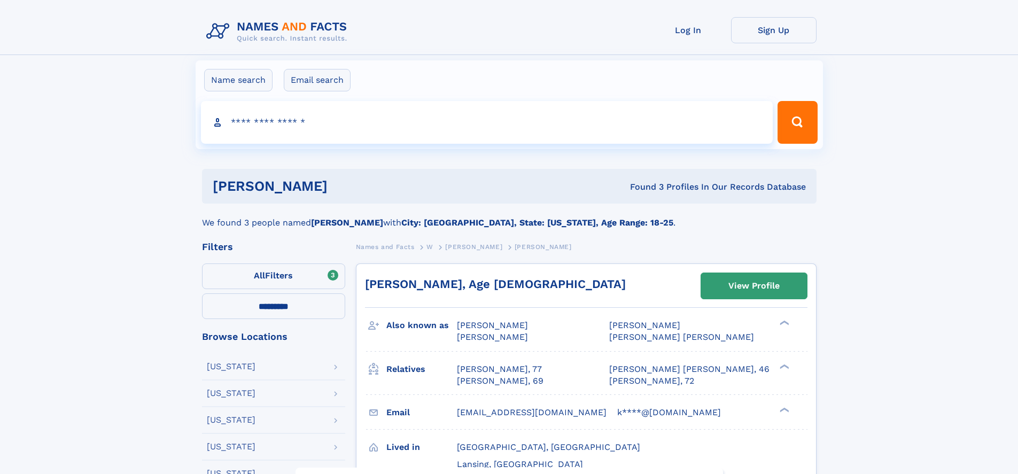 The width and height of the screenshot is (1018, 474). I want to click on label: Filters, so click(273, 276).